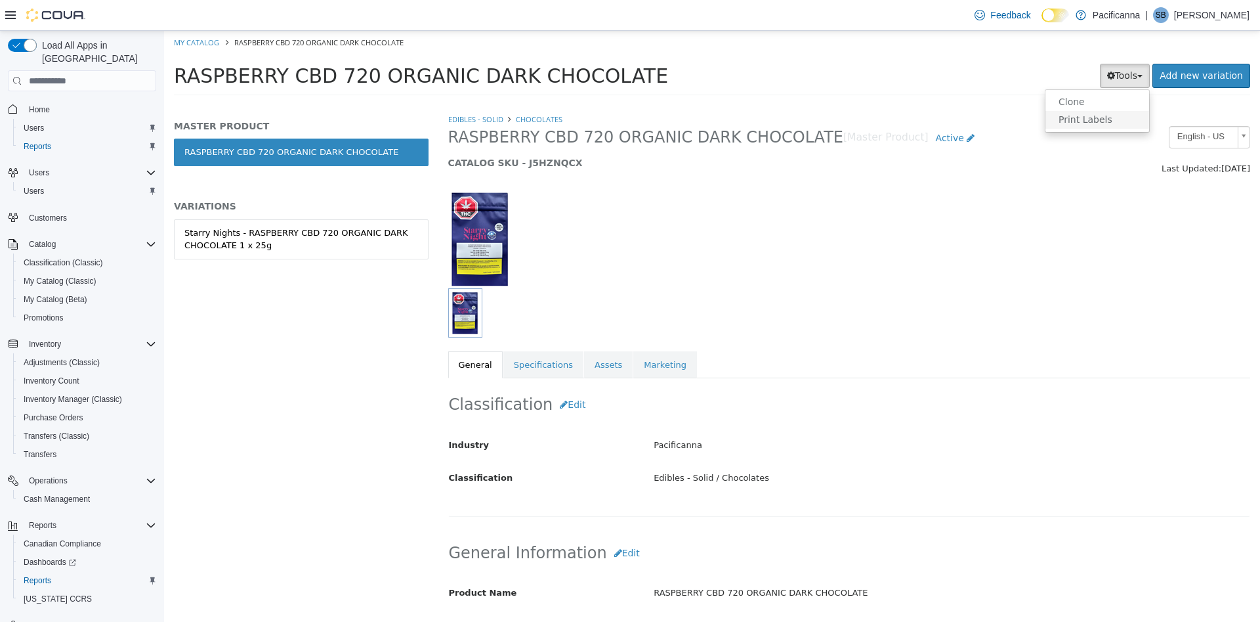 Image resolution: width=1260 pixels, height=622 pixels. Describe the element at coordinates (319, 561) in the screenshot. I see `span: Product Name` at that location.